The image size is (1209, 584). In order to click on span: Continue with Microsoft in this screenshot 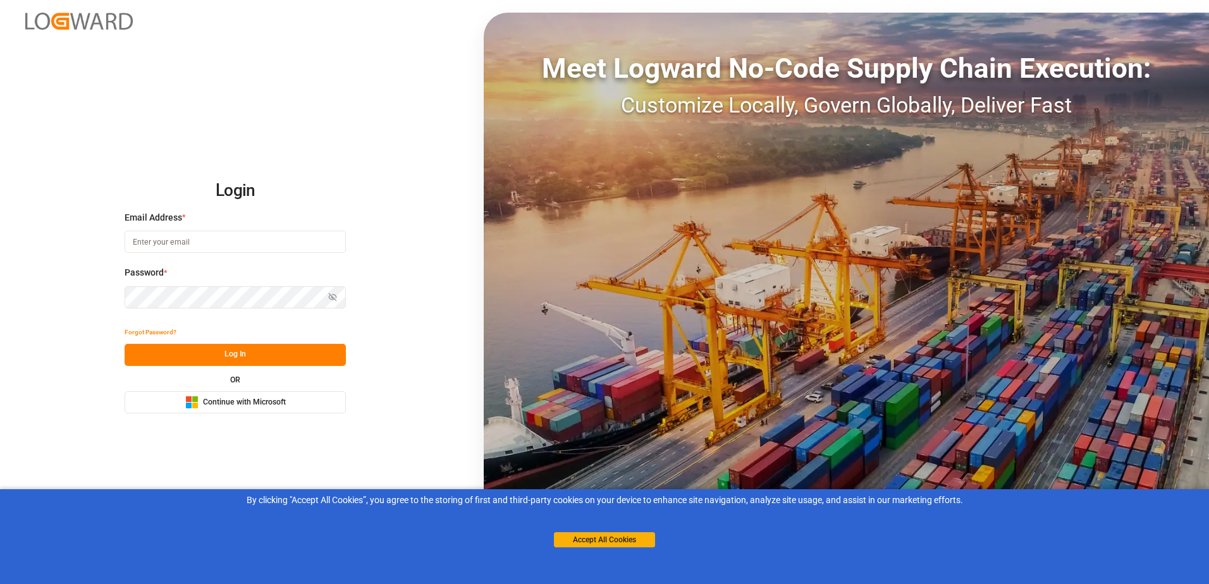, I will do `click(244, 403)`.